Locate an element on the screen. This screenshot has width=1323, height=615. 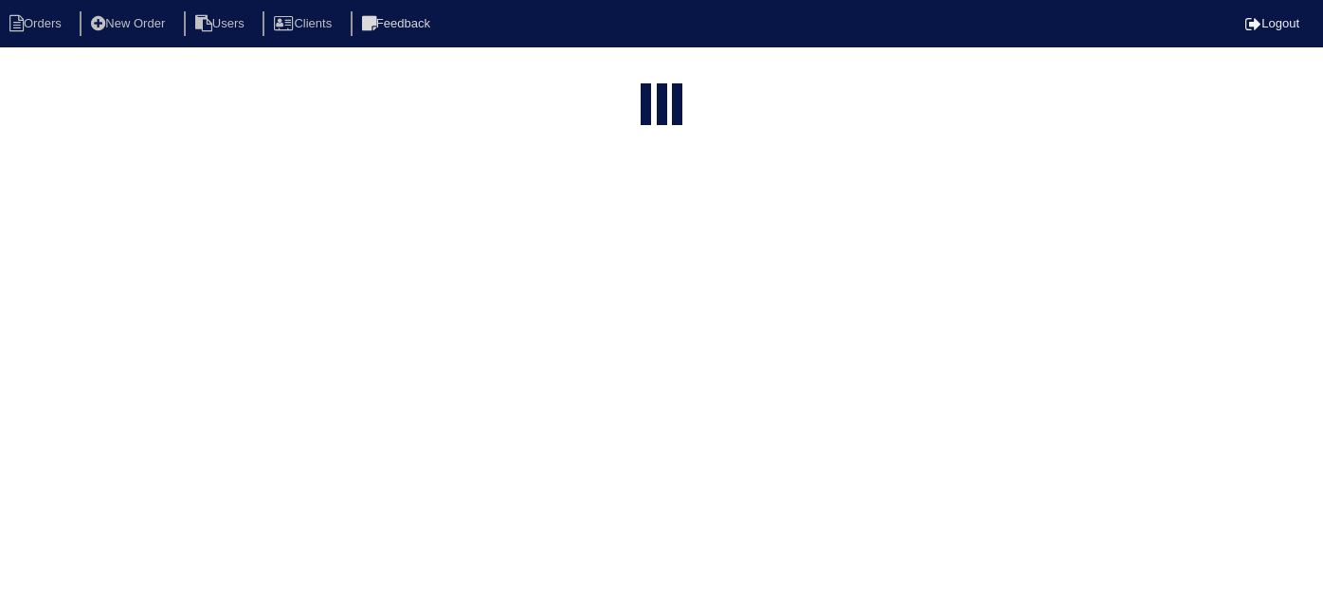
li: Feedback is located at coordinates (398, 24).